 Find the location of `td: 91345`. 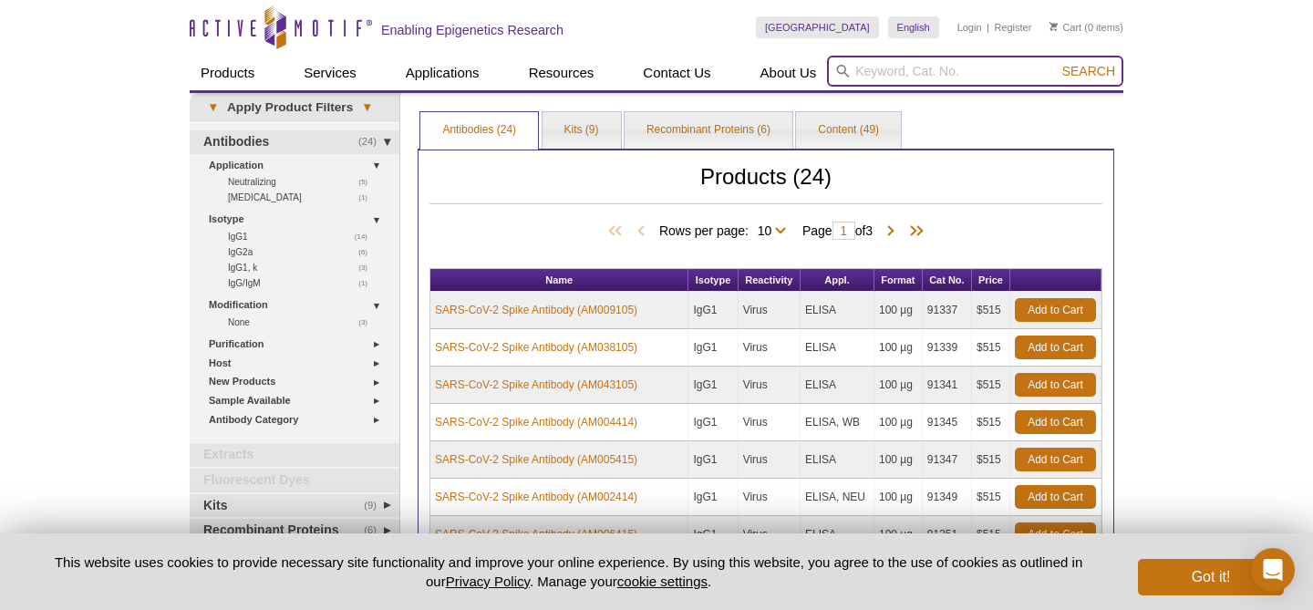

td: 91345 is located at coordinates (947, 422).